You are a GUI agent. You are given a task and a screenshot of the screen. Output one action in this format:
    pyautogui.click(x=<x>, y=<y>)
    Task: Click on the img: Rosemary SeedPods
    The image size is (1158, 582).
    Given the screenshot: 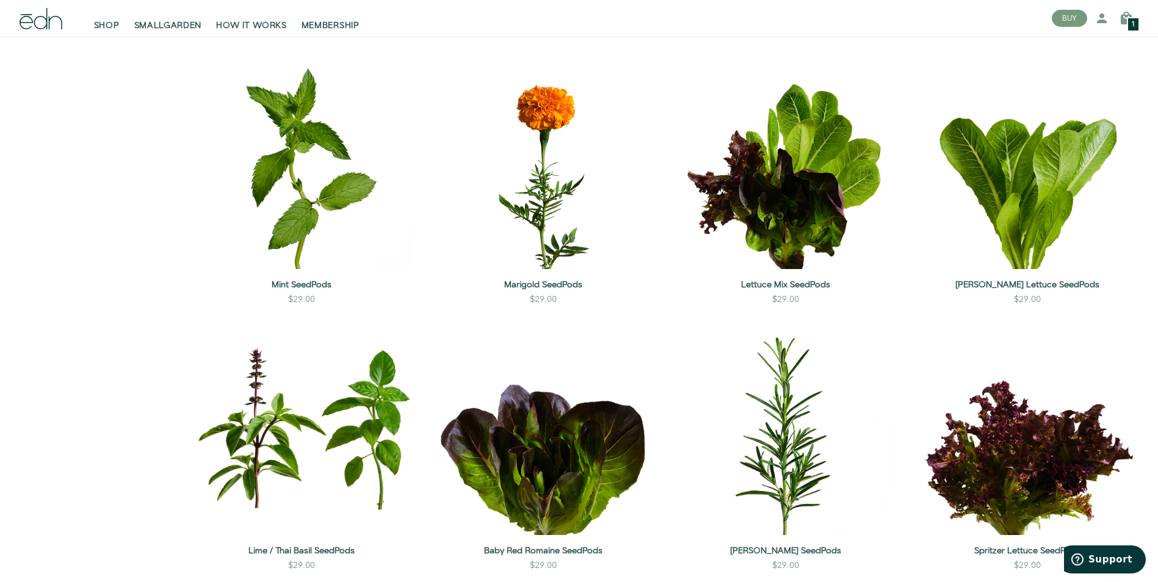 What is the action you would take?
    pyautogui.click(x=786, y=424)
    